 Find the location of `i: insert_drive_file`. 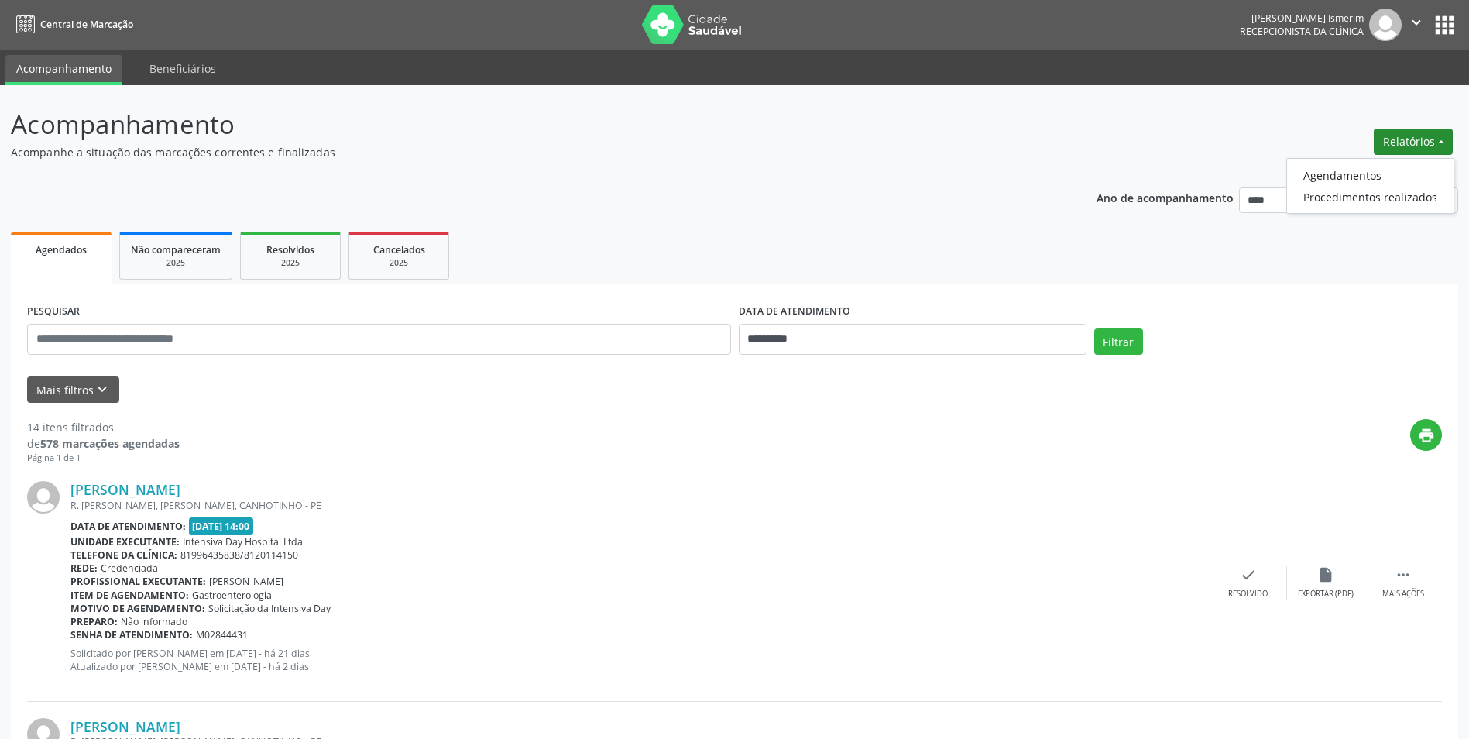

i: insert_drive_file is located at coordinates (1325, 574).